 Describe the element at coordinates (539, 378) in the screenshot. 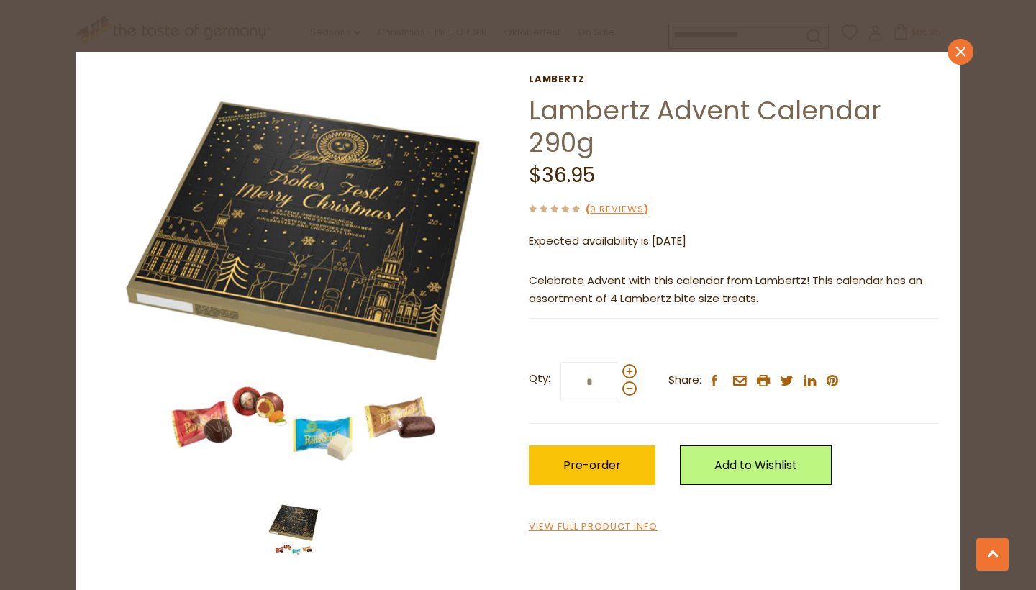

I see `strong: Qty:` at that location.